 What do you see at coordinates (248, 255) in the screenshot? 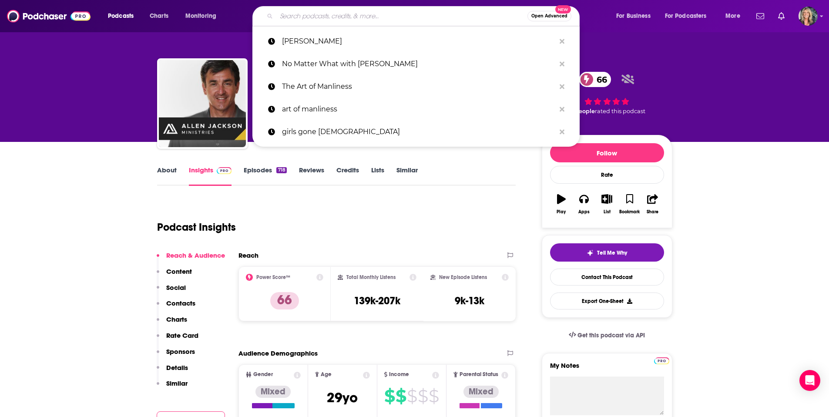
I see `h2: Reach` at bounding box center [248, 255].